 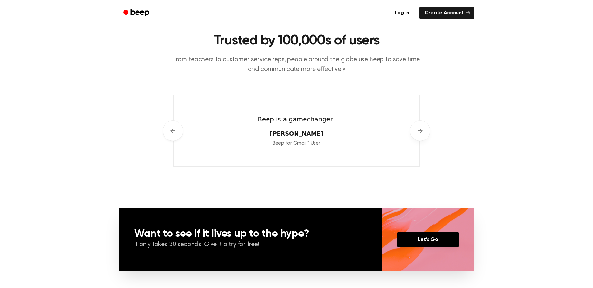 What do you see at coordinates (296, 41) in the screenshot?
I see `h2: Trusted by 100,000s of users` at bounding box center [296, 41].